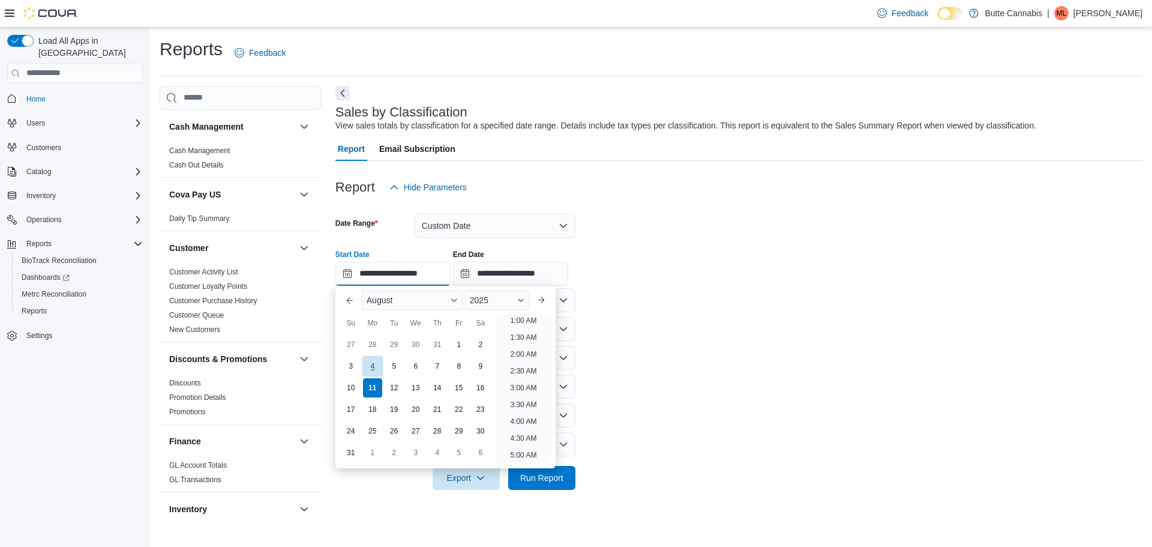 The width and height of the screenshot is (1152, 547). Describe the element at coordinates (416, 398) in the screenshot. I see `div: August, 2025` at that location.